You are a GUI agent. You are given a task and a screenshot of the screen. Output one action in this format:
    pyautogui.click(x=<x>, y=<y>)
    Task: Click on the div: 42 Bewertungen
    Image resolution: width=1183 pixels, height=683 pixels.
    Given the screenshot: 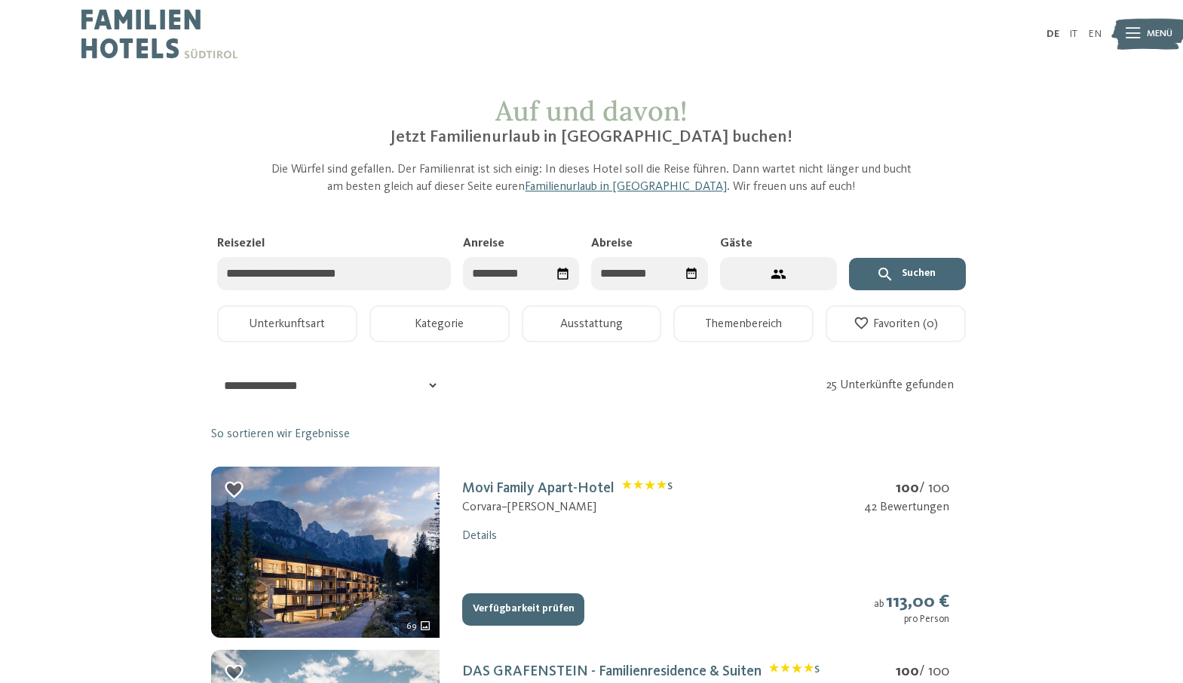 What is the action you would take?
    pyautogui.click(x=907, y=508)
    